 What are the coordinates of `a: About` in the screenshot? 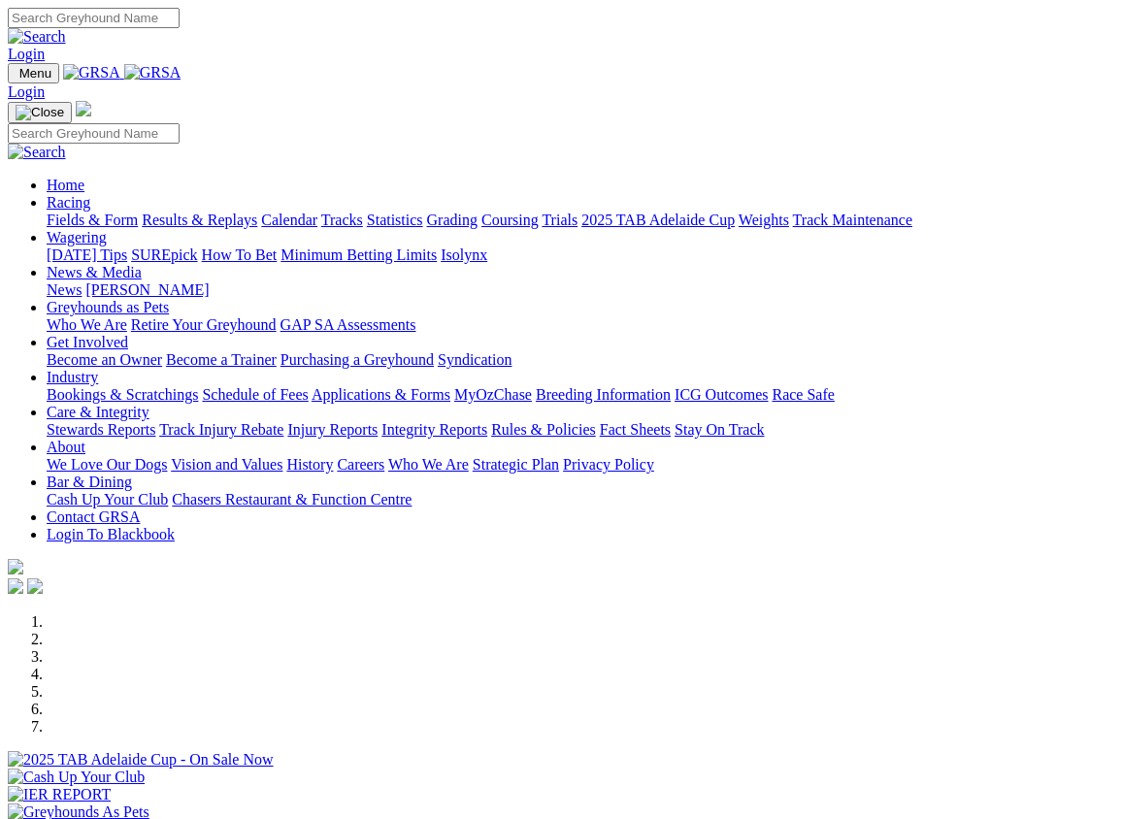 It's located at (66, 447).